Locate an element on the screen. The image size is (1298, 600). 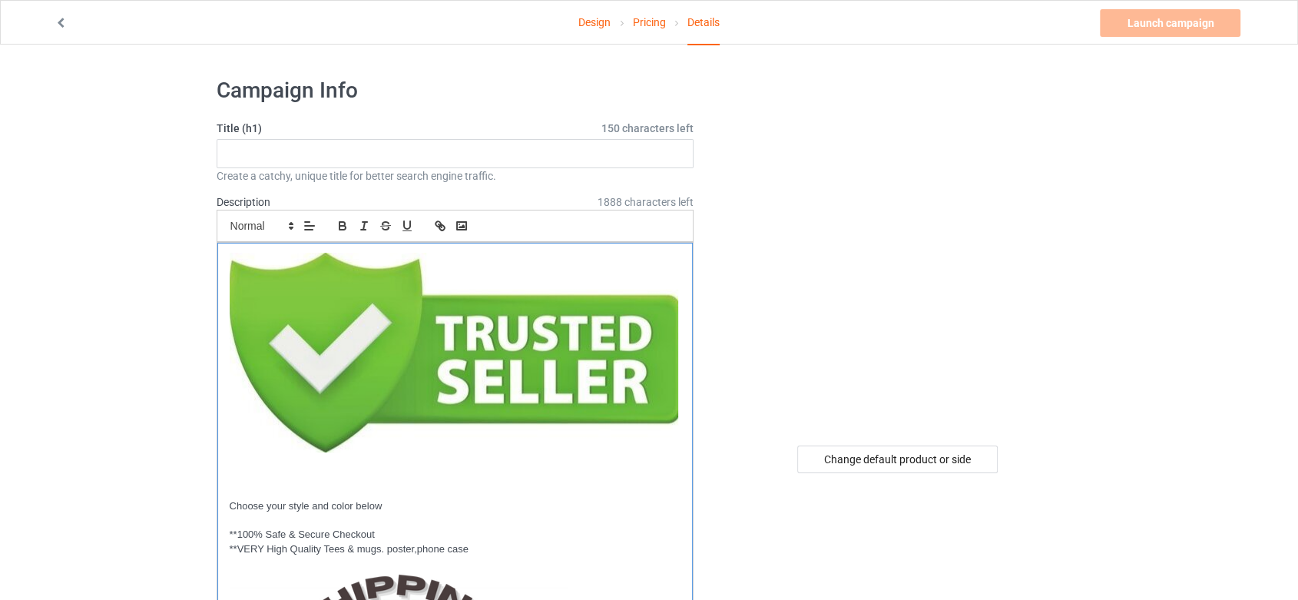
a: Pricing is located at coordinates (648, 22).